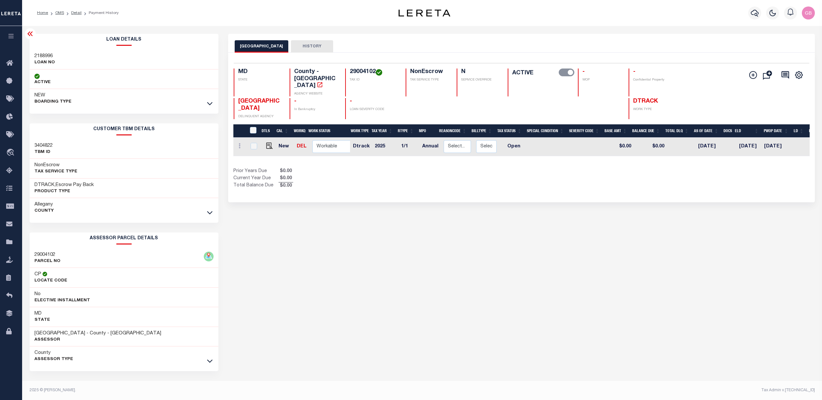 The height and width of the screenshot is (400, 822). I want to click on p: AGENCY WEBSITE, so click(316, 94).